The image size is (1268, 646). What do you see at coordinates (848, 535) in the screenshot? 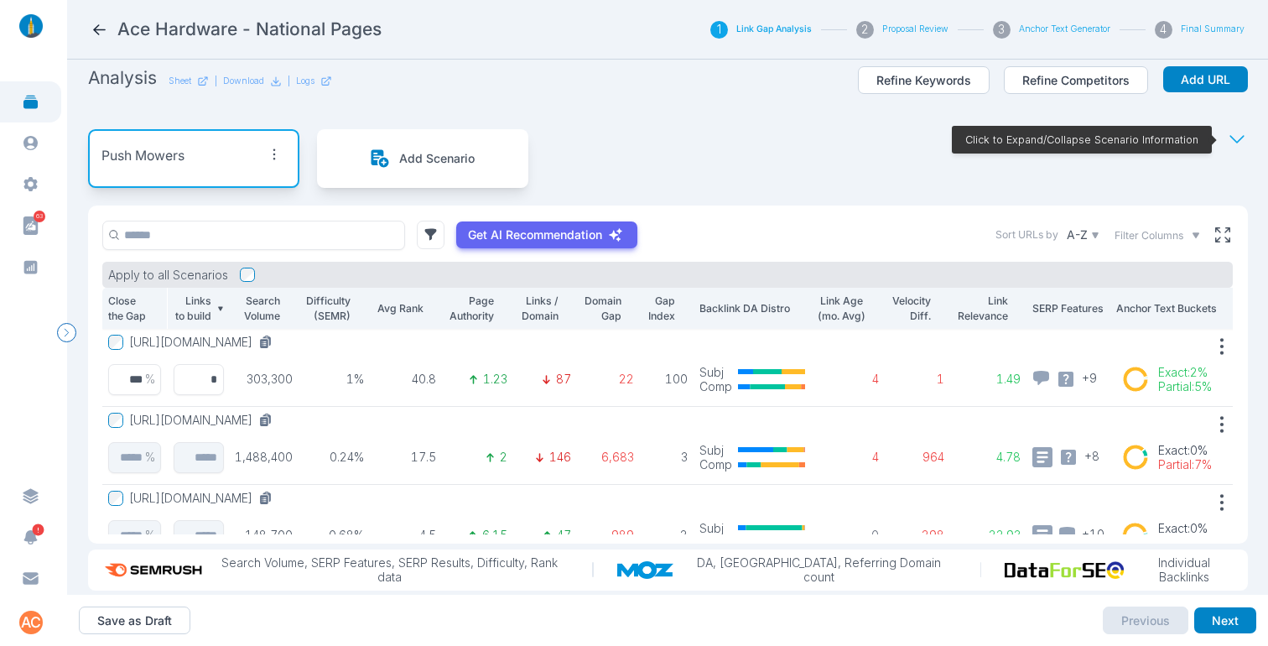
I see `p: 0` at bounding box center [848, 535].